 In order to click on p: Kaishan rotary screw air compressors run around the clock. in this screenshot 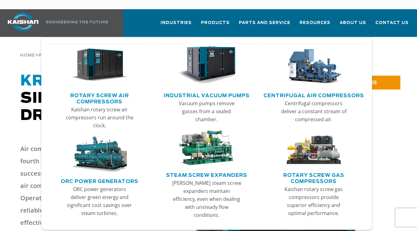, I will do `click(99, 118)`.